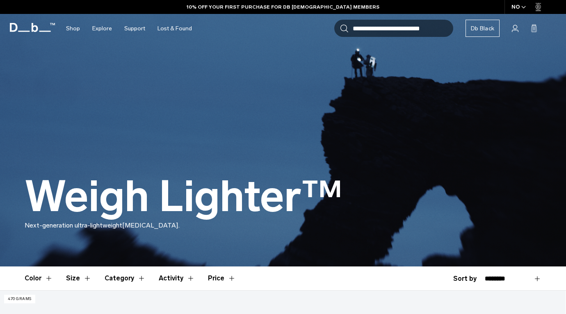  I want to click on span: Next-generation ultra-lightweight, so click(73, 225).